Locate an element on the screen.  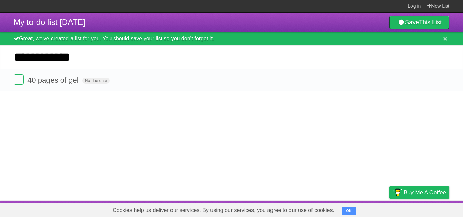
a: Developers is located at coordinates (336, 209).